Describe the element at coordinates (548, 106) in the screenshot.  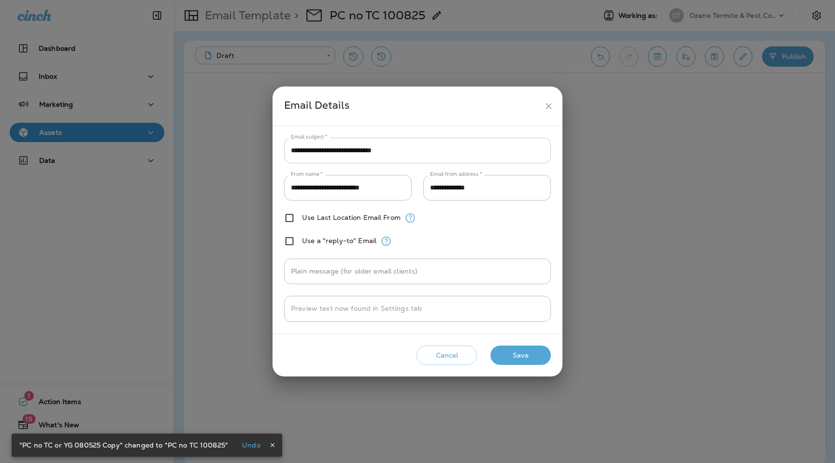
I see `button: close` at that location.